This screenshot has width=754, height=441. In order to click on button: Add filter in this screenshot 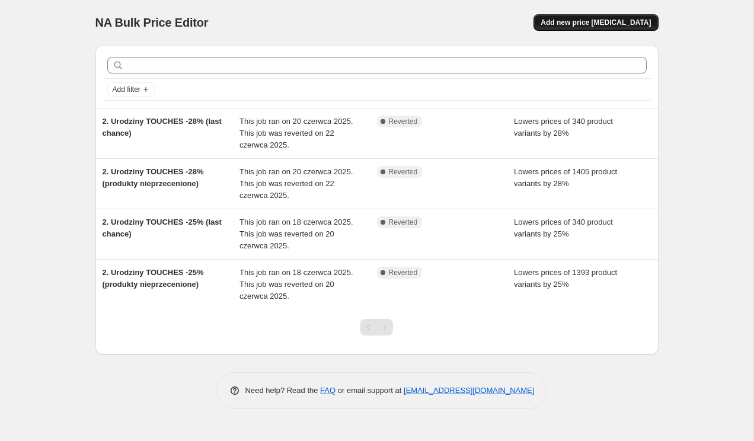, I will do `click(131, 89)`.